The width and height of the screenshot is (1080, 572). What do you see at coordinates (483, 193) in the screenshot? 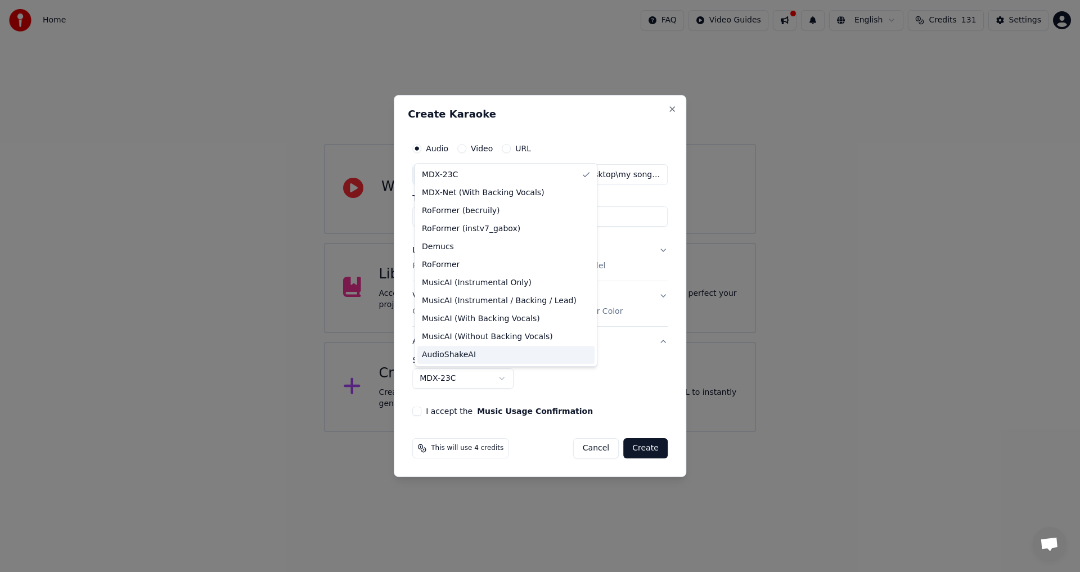
I see `span: MDX-Net (With Backing Vocals)` at bounding box center [483, 193].